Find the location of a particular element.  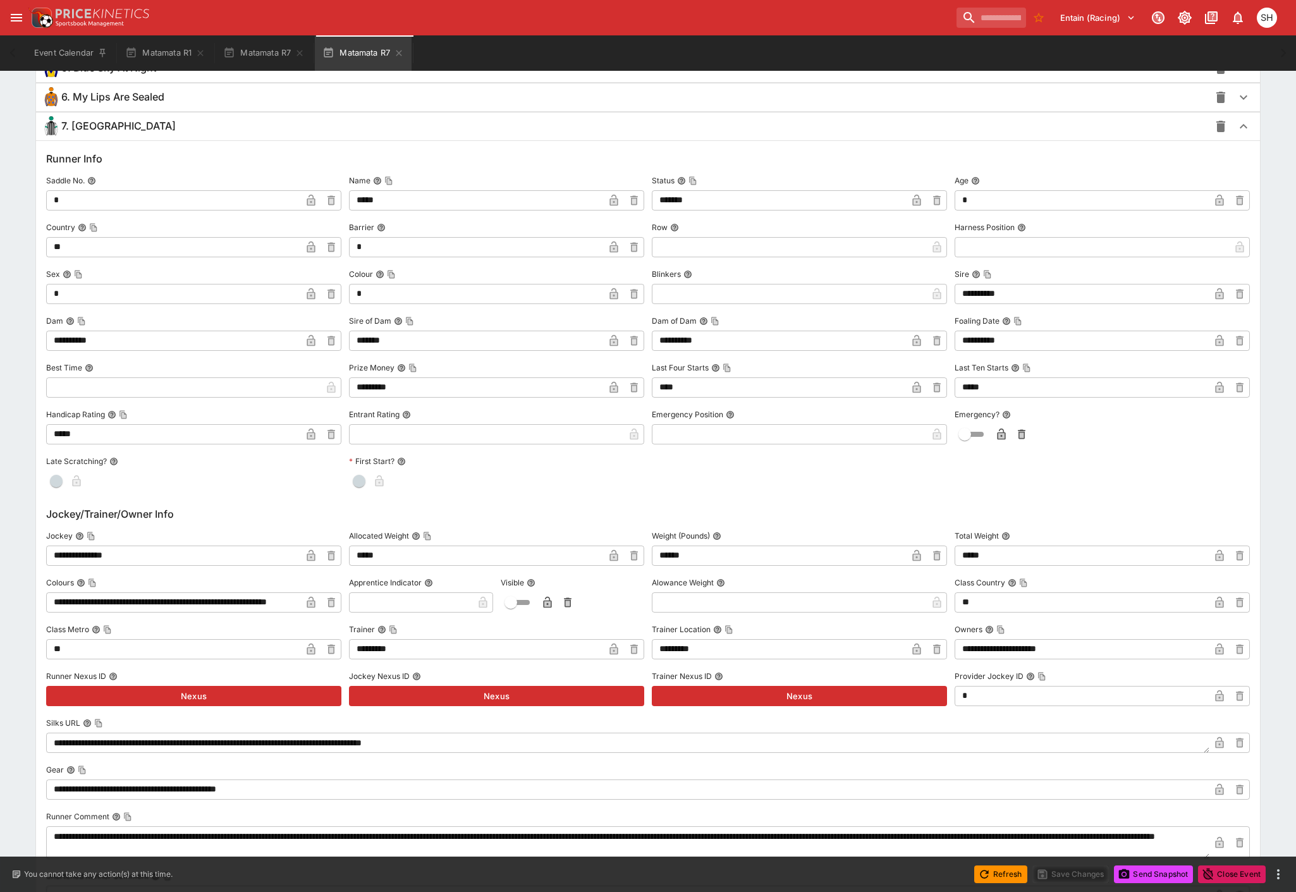

img: PriceKinetics is located at coordinates (102, 13).